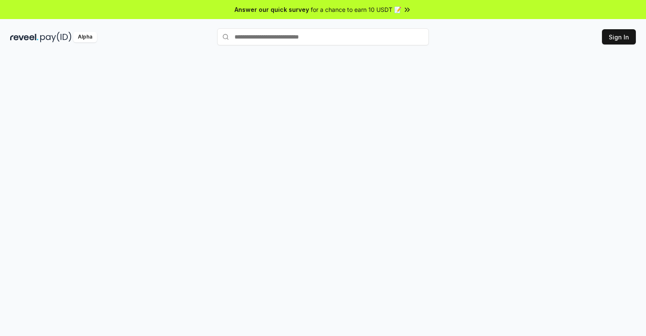 This screenshot has width=646, height=336. What do you see at coordinates (56, 37) in the screenshot?
I see `img: pay_id` at bounding box center [56, 37].